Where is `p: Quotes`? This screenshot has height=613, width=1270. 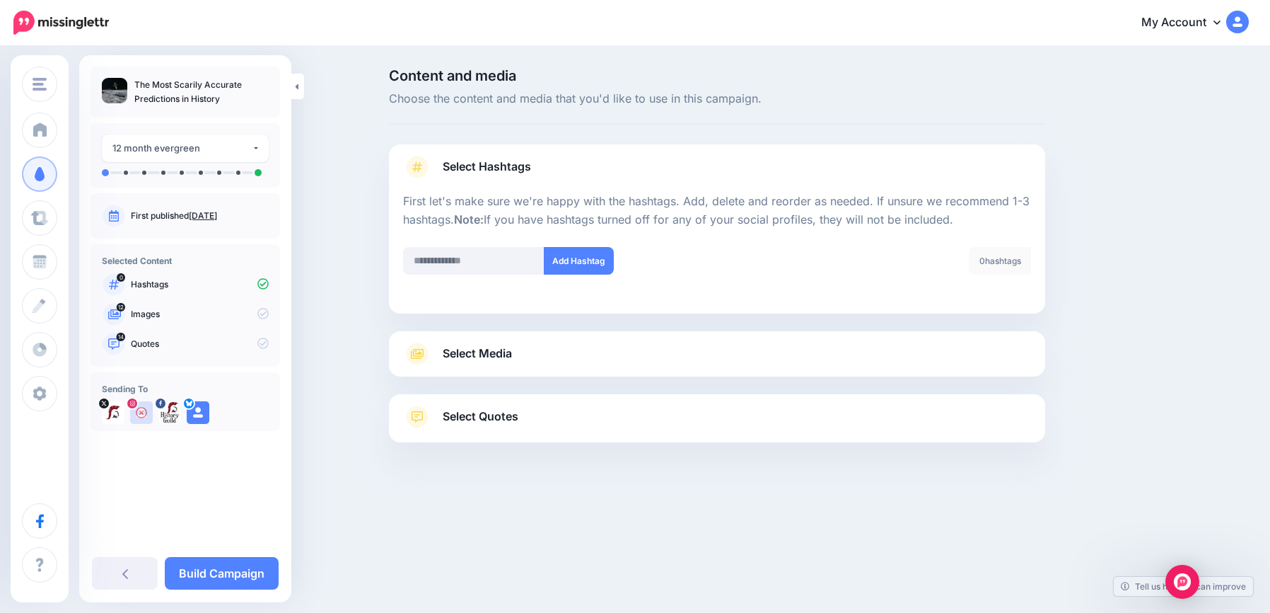 p: Quotes is located at coordinates (199, 344).